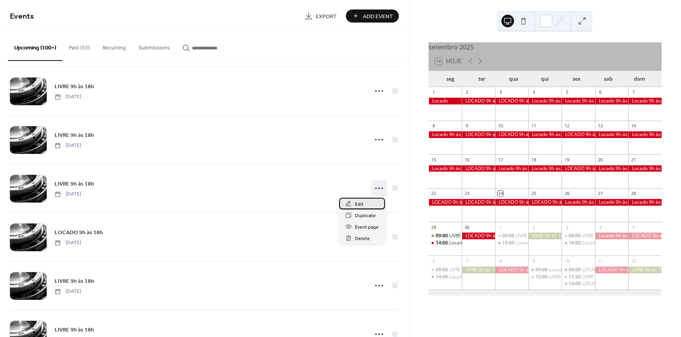 Image resolution: width=681 pixels, height=337 pixels. What do you see at coordinates (567, 126) in the screenshot?
I see `div: 12` at bounding box center [567, 126].